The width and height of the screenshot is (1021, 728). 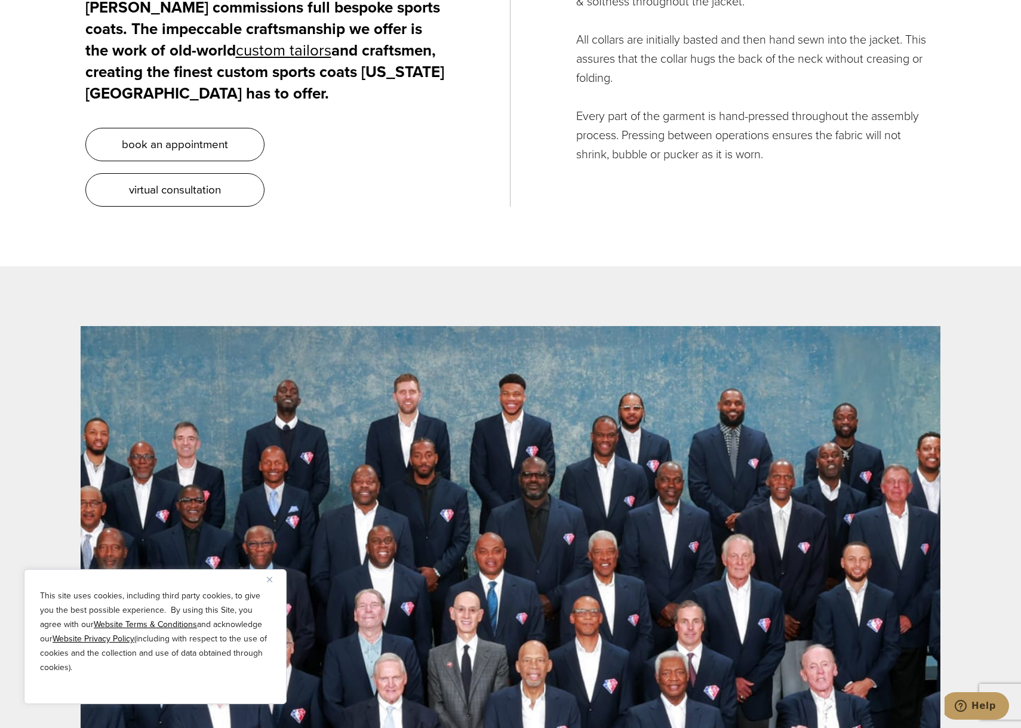 What do you see at coordinates (269, 579) in the screenshot?
I see `img: Close` at bounding box center [269, 579].